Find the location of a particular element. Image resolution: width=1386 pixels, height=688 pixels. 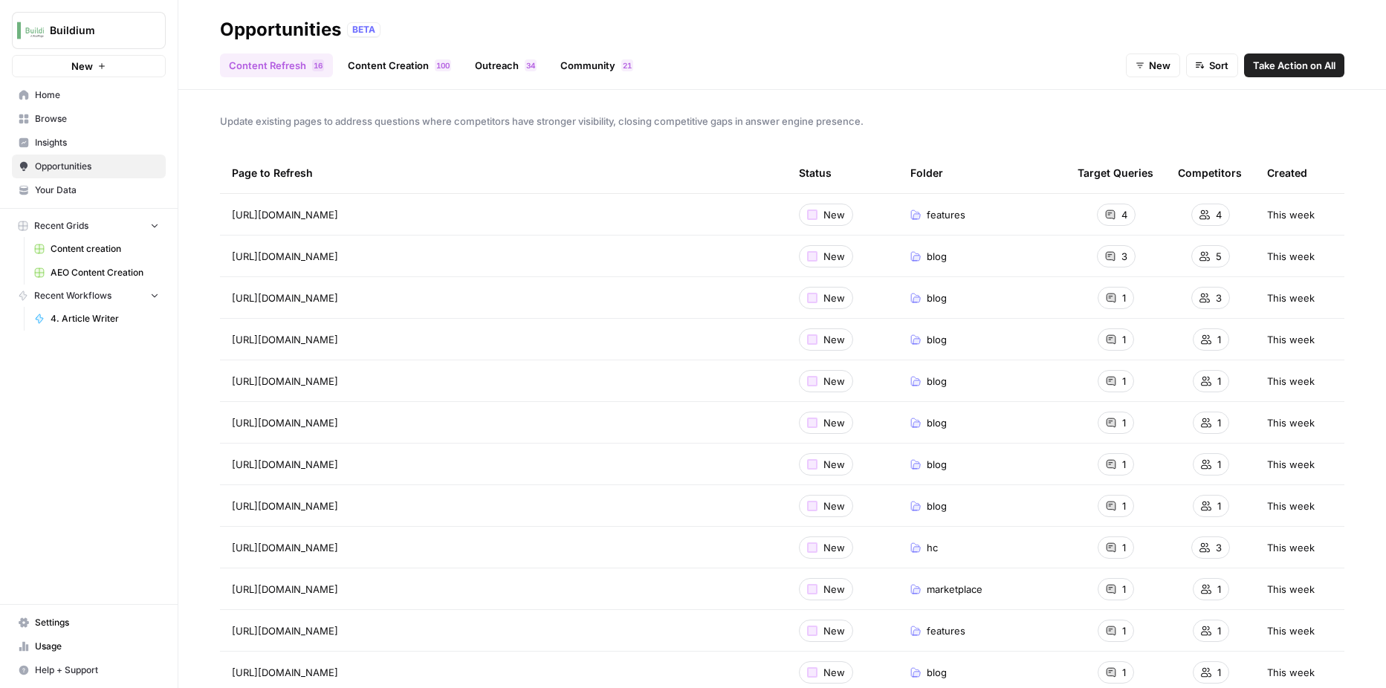

span: Buildium is located at coordinates (94, 30).